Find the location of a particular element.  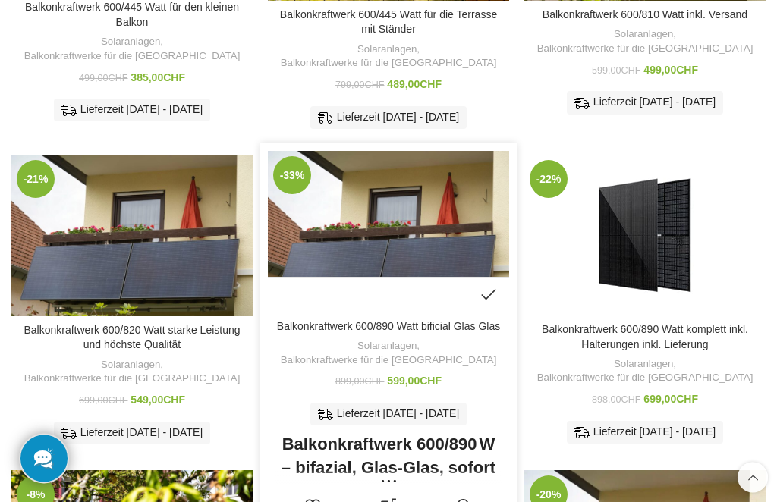

bdi: 489,00 is located at coordinates (414, 85).